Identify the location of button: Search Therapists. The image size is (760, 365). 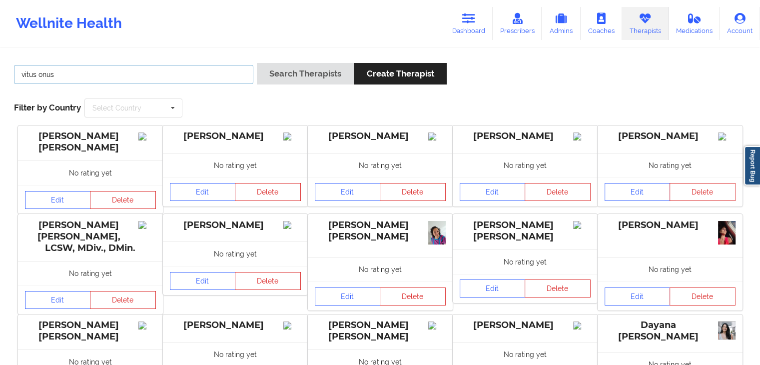
(305, 73).